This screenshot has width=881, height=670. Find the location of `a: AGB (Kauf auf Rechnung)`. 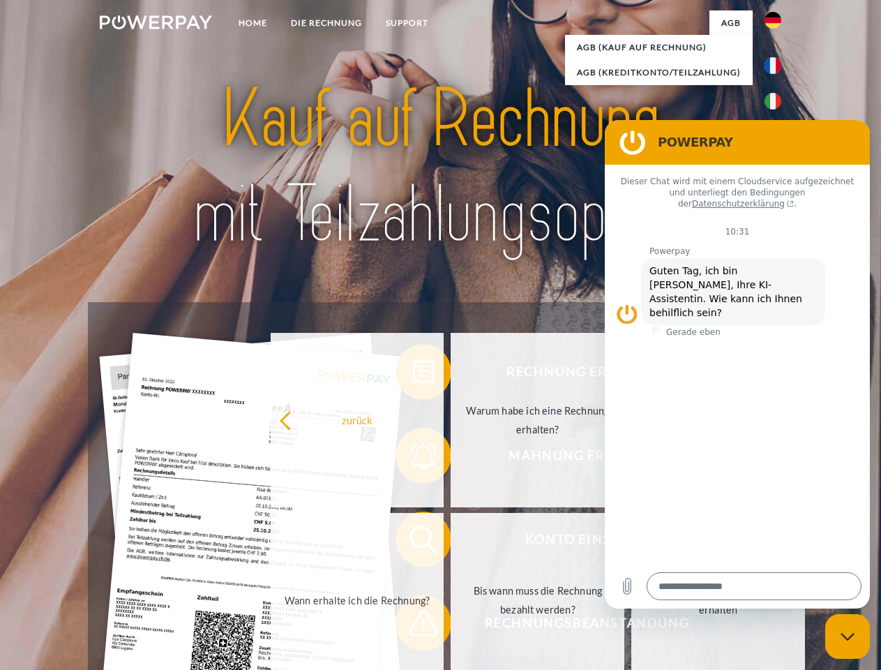

a: AGB (Kauf auf Rechnung) is located at coordinates (659, 47).